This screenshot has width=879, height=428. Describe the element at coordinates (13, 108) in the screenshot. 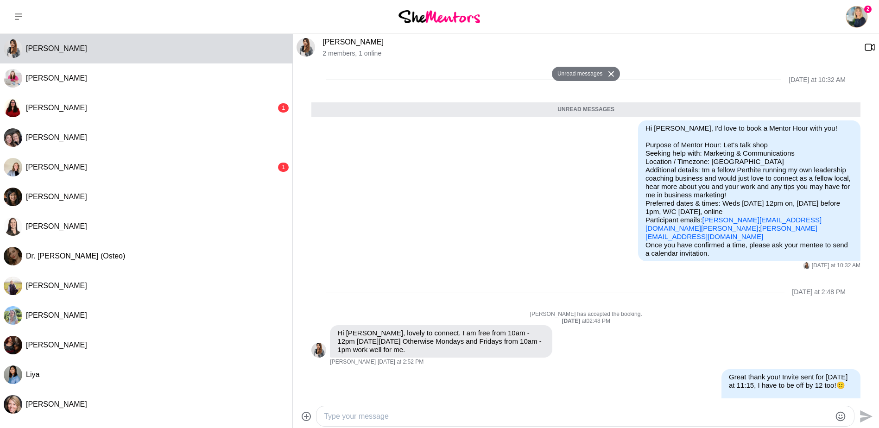

I see `div: Lidija McInnes` at that location.